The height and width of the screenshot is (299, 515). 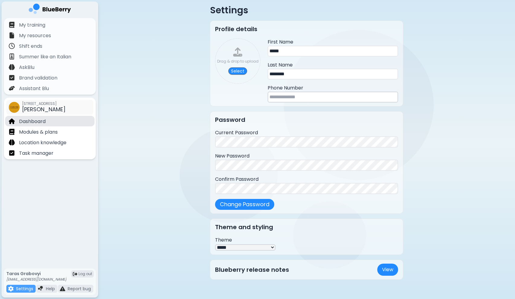 I want to click on p: First Name, so click(x=333, y=42).